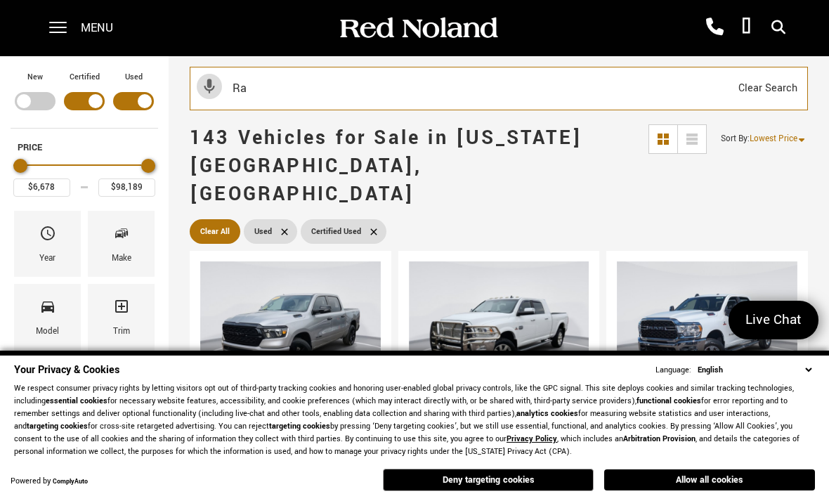 This screenshot has height=501, width=829. What do you see at coordinates (49, 481) in the screenshot?
I see `div: Powered by` at bounding box center [49, 481].